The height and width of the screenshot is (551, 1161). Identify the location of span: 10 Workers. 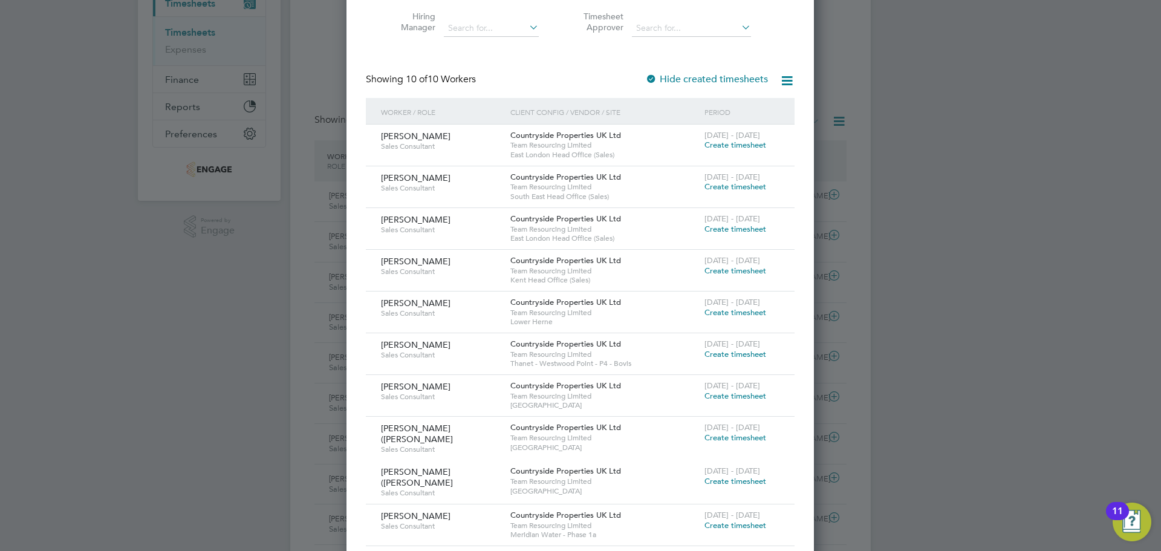
(441, 79).